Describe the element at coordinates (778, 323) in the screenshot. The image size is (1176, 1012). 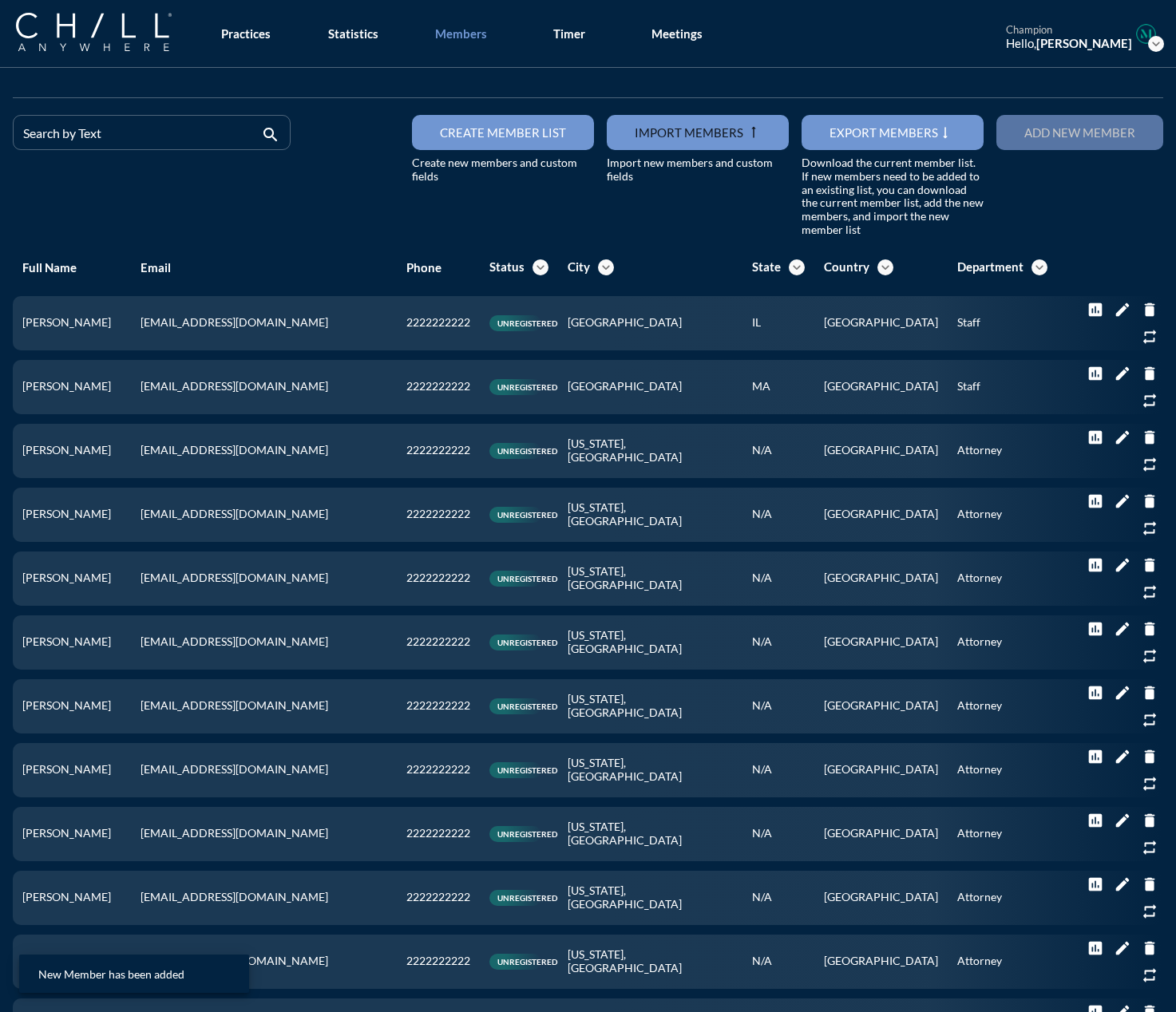
I see `td: IL` at that location.